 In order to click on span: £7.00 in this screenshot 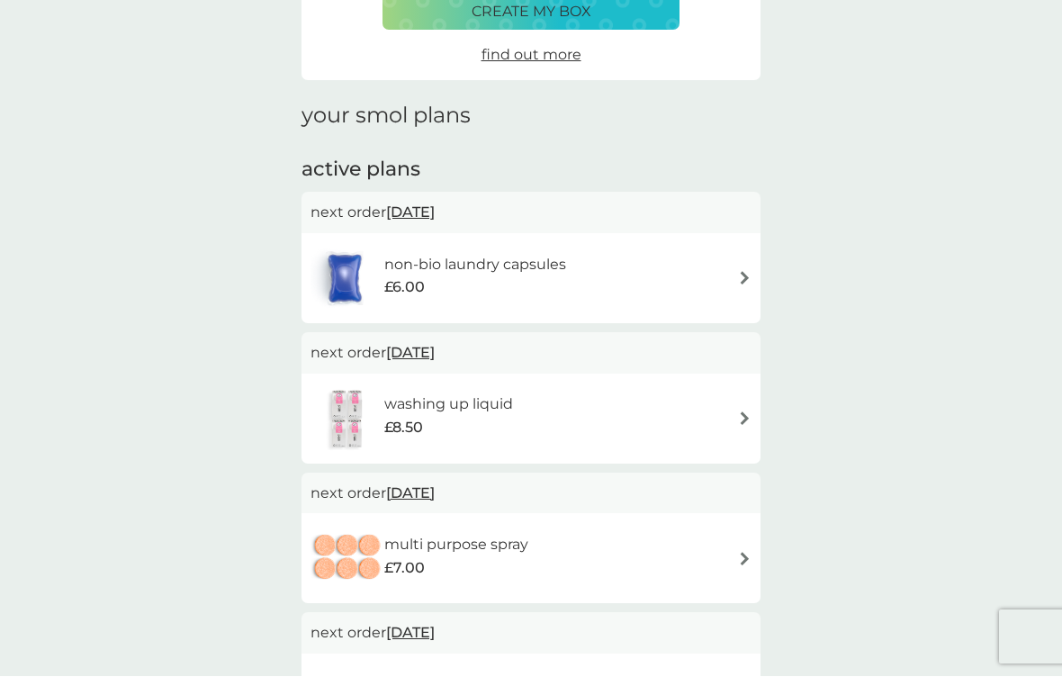, I will do `click(404, 569)`.